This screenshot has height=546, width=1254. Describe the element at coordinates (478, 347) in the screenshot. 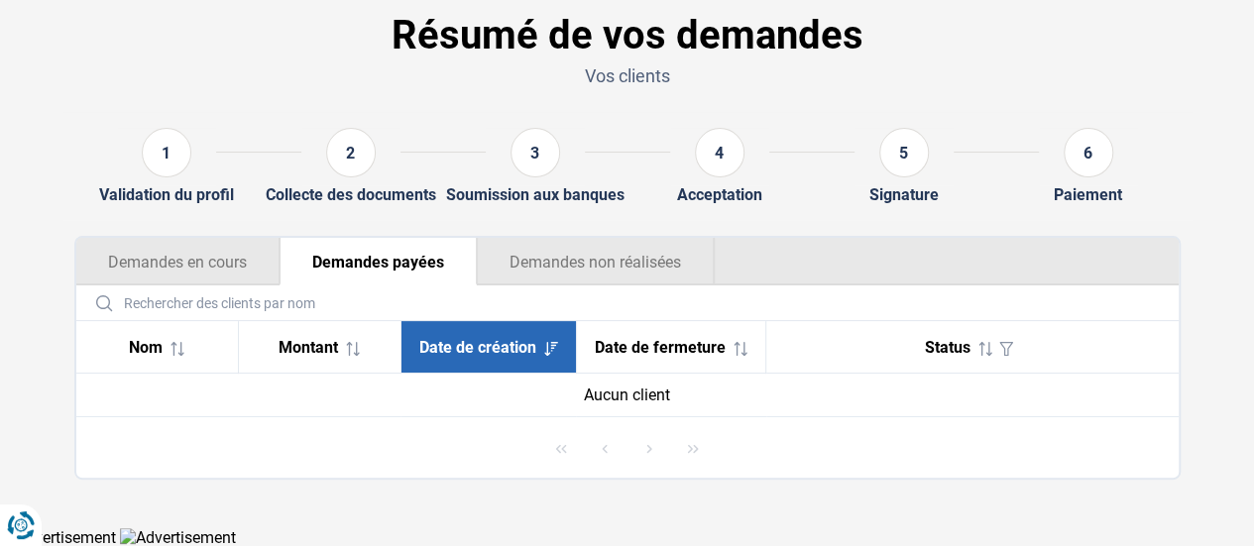

I see `span: Date de création` at that location.